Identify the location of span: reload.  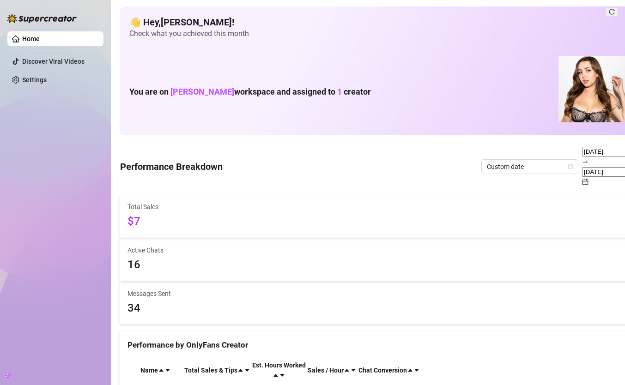
(611, 12).